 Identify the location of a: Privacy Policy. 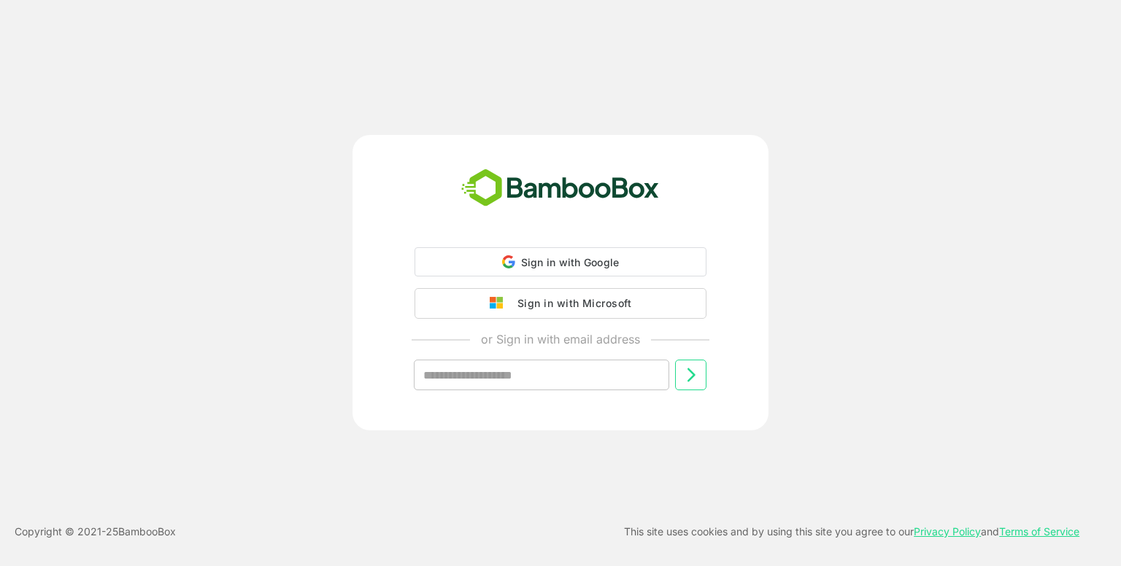
(947, 531).